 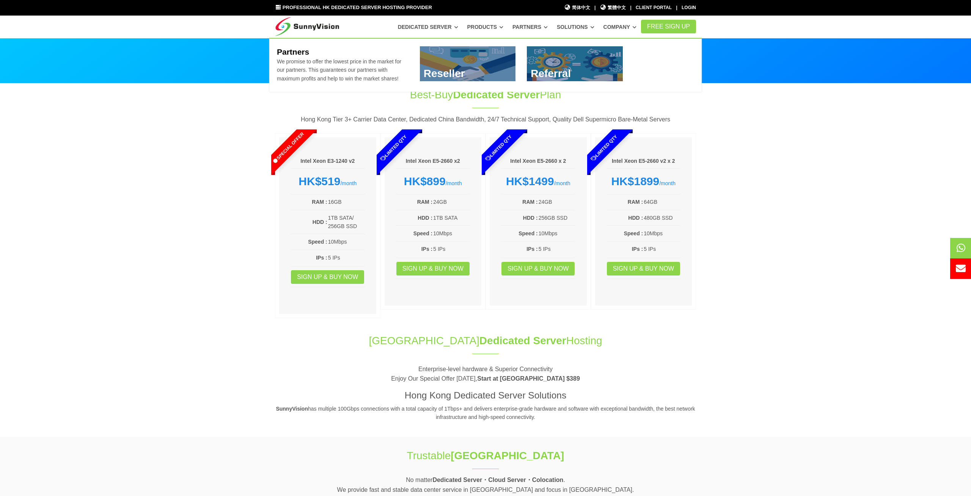 I want to click on strong: HK$1499, so click(x=530, y=181).